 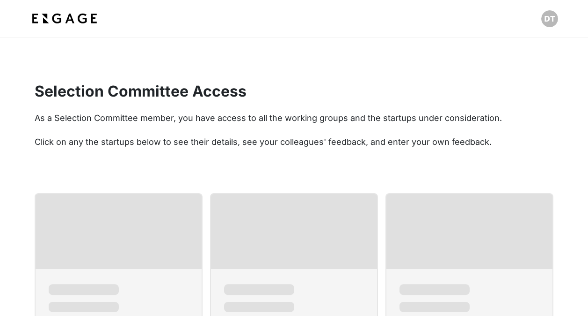 What do you see at coordinates (263, 141) in the screenshot?
I see `span: Click on any the startups below to see their details, see your colleagues' feedback, and enter yo...` at bounding box center [263, 141].